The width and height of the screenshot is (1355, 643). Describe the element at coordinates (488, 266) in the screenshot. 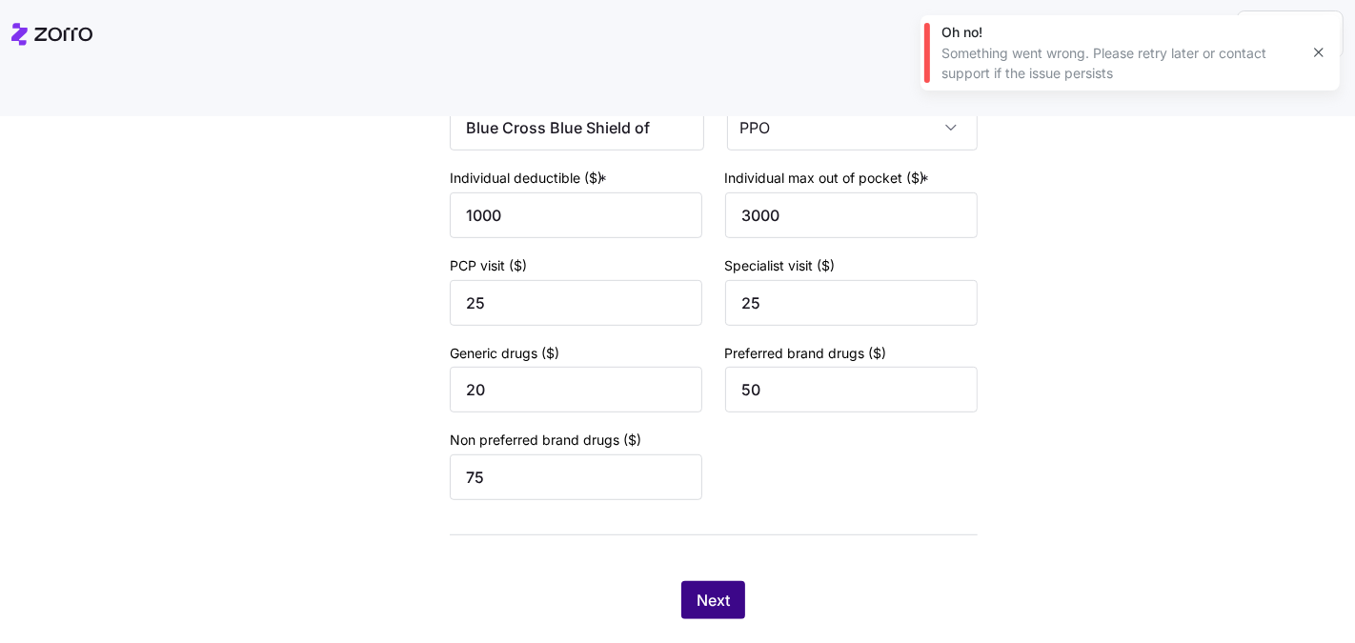

I see `label: PCP visit ($)` at that location.